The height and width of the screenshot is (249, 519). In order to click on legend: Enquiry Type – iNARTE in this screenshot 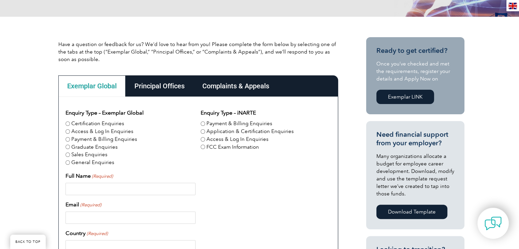, I will do `click(228, 113)`.